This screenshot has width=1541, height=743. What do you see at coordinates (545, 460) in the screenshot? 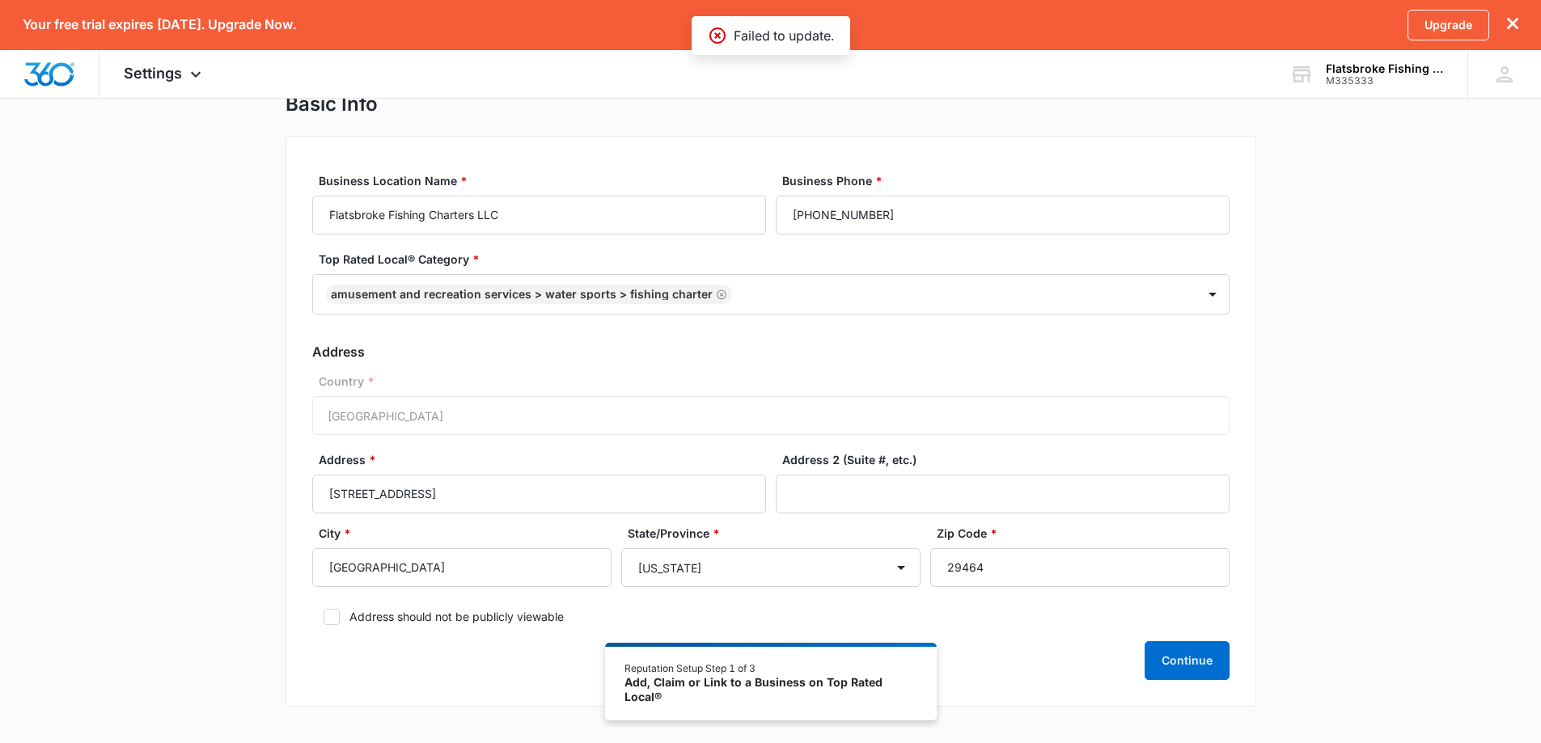
I see `label: Address` at bounding box center [545, 460].